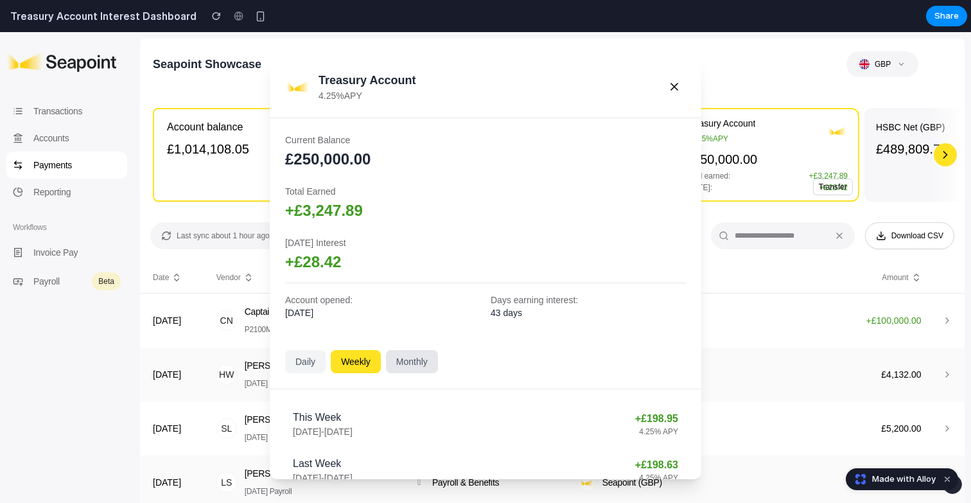 This screenshot has height=503, width=971. What do you see at coordinates (947, 16) in the screenshot?
I see `button: Share` at bounding box center [947, 16].